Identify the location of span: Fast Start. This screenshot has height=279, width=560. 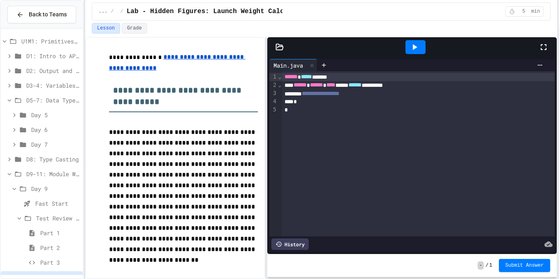
(57, 203).